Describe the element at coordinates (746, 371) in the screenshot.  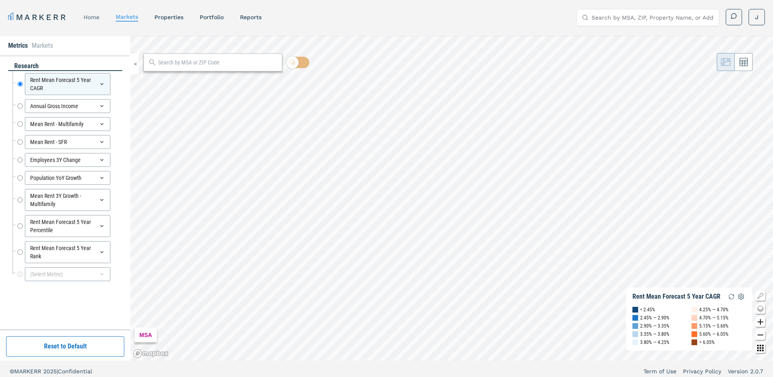
I see `a: Version 2.0.7` at that location.